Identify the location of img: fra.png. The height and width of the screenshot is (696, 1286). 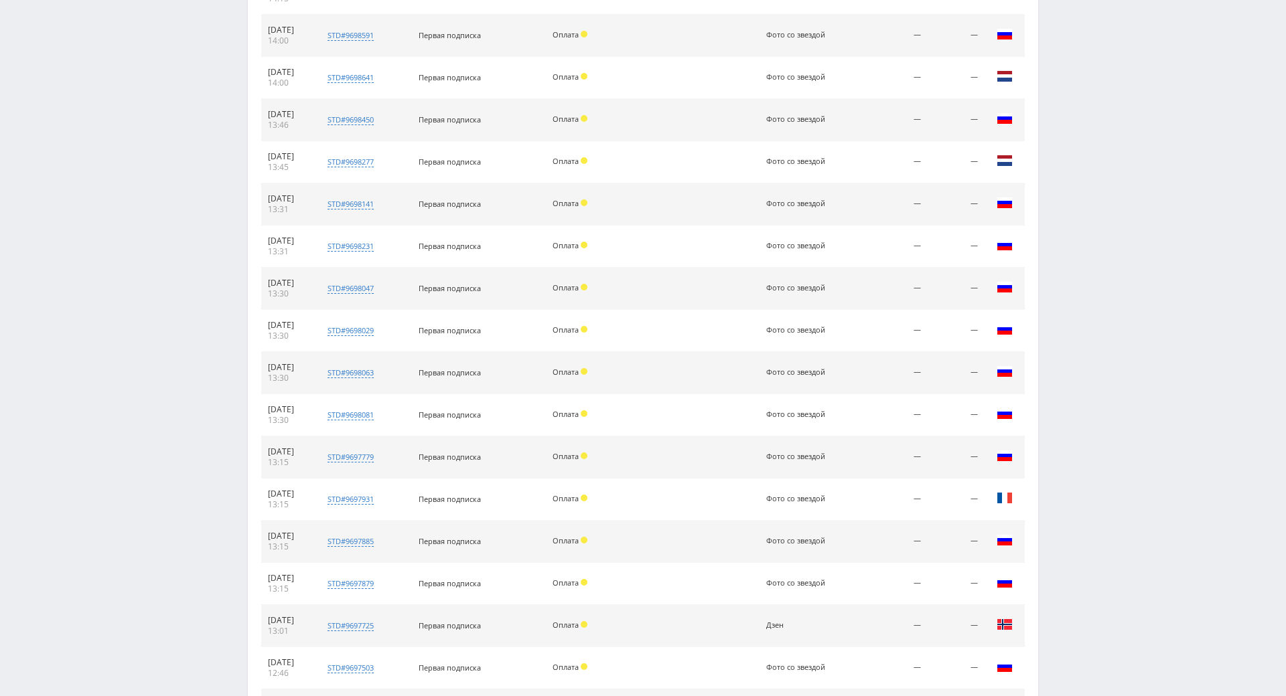
(1004, 498).